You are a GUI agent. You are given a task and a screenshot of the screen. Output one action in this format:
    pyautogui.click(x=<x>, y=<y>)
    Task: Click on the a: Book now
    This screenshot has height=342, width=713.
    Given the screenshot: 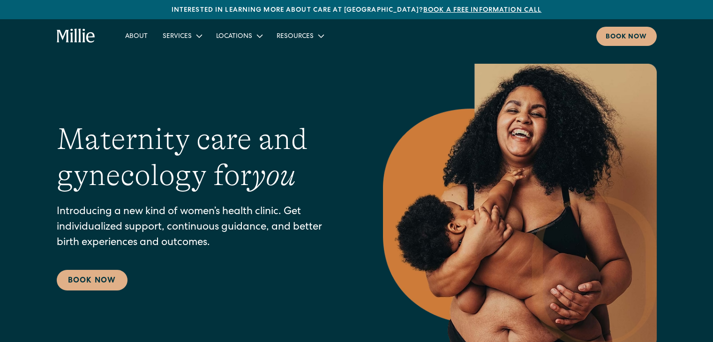 What is the action you would take?
    pyautogui.click(x=626, y=36)
    